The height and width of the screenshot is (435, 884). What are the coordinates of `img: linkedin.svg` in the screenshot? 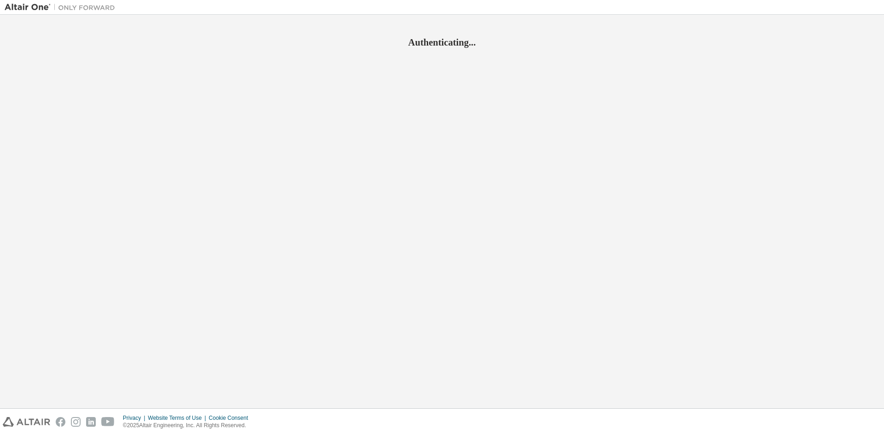 It's located at (91, 422).